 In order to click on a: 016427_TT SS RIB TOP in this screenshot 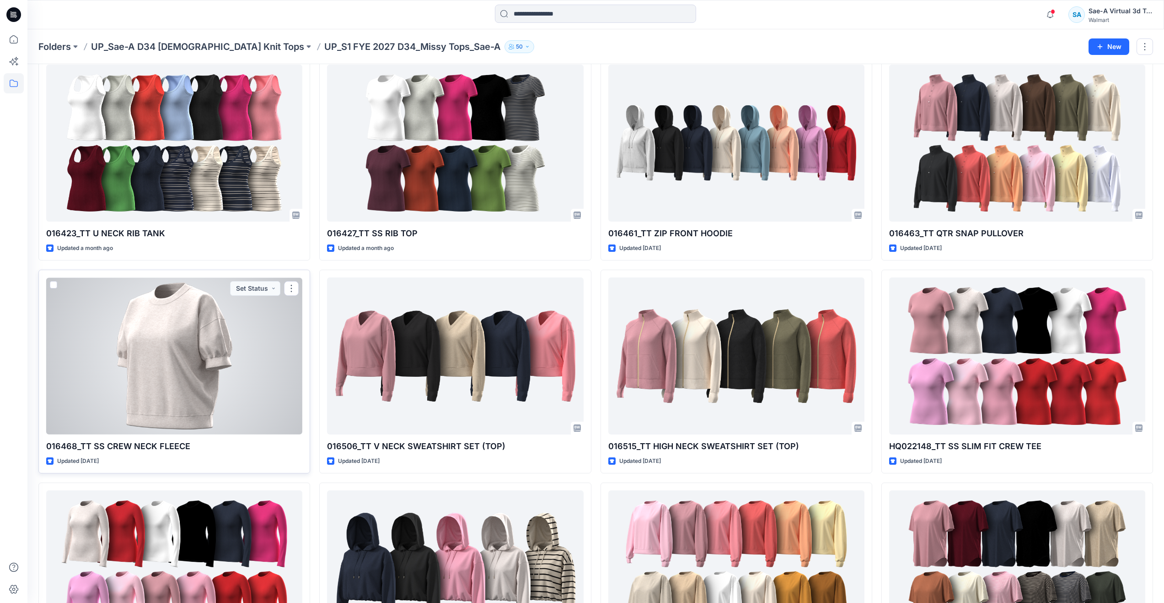, I will do `click(455, 143)`.